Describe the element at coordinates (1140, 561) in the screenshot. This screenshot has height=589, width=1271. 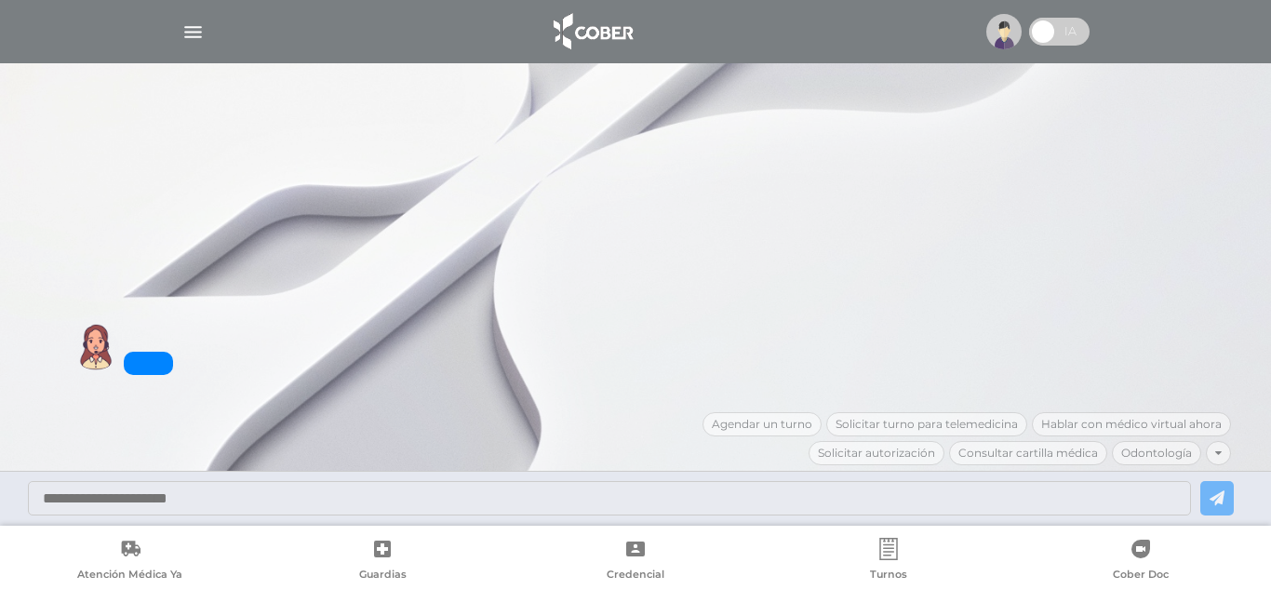
I see `a: Cober Doc` at that location.